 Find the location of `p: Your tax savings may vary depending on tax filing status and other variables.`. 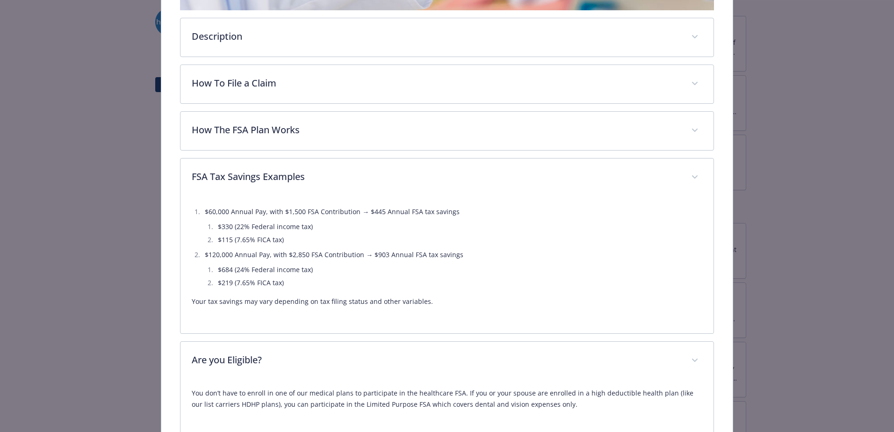

p: Your tax savings may vary depending on tax filing status and other variables. is located at coordinates (447, 302).